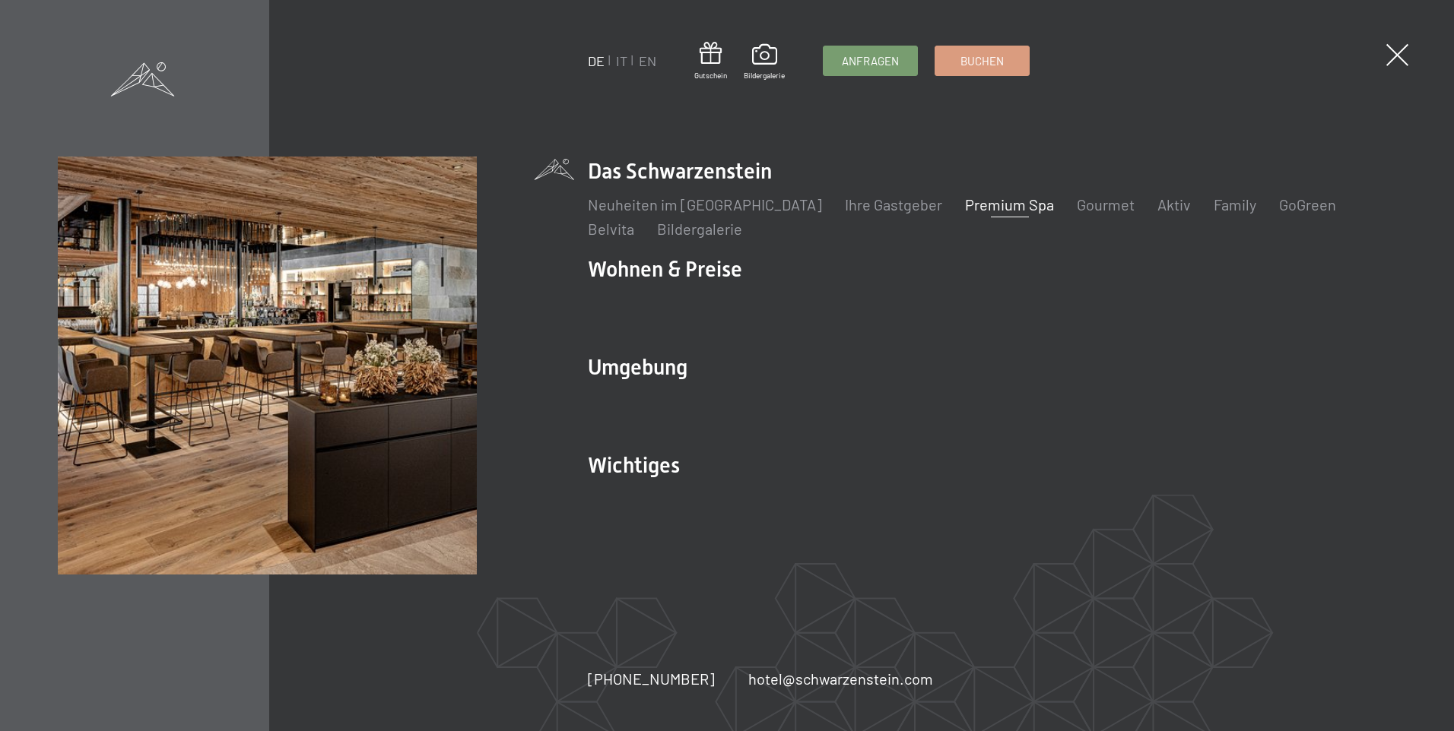 This screenshot has width=1454, height=731. What do you see at coordinates (610, 229) in the screenshot?
I see `a: Belvita` at bounding box center [610, 229].